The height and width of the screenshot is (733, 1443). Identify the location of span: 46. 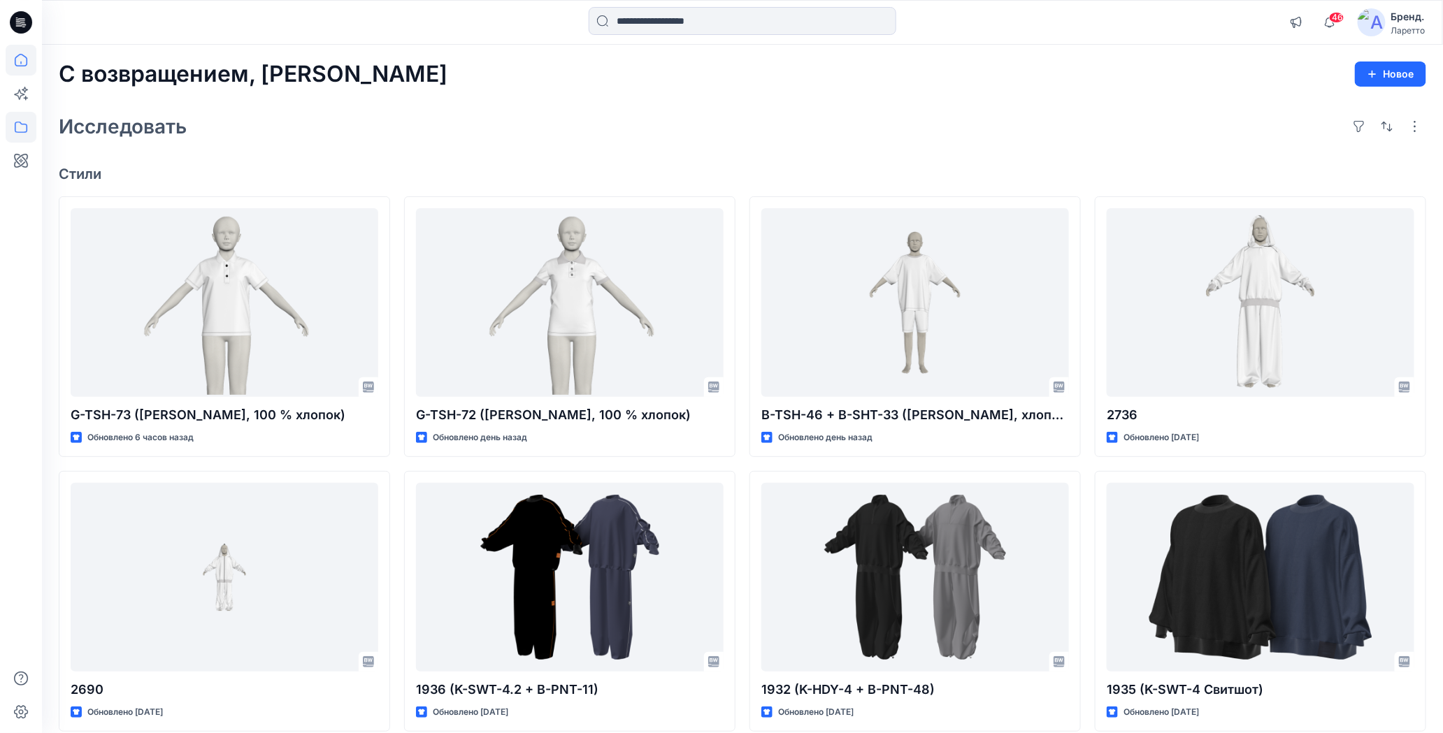
(1336, 17).